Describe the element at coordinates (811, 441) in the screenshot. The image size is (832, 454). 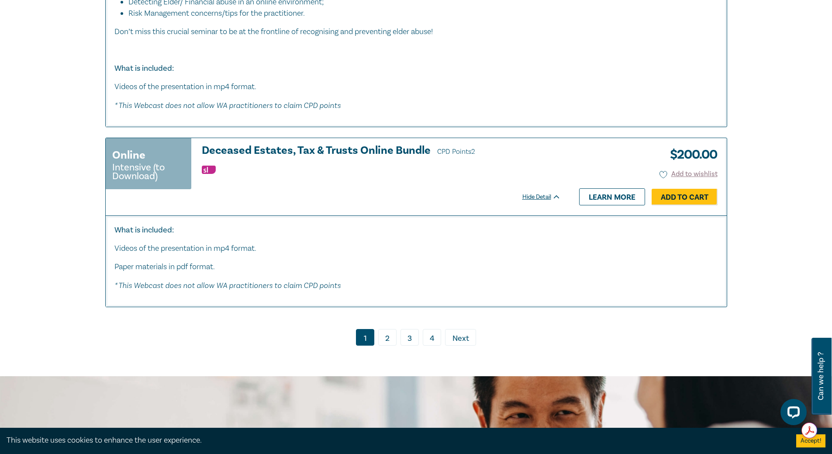
I see `button: Accept cookies` at that location.